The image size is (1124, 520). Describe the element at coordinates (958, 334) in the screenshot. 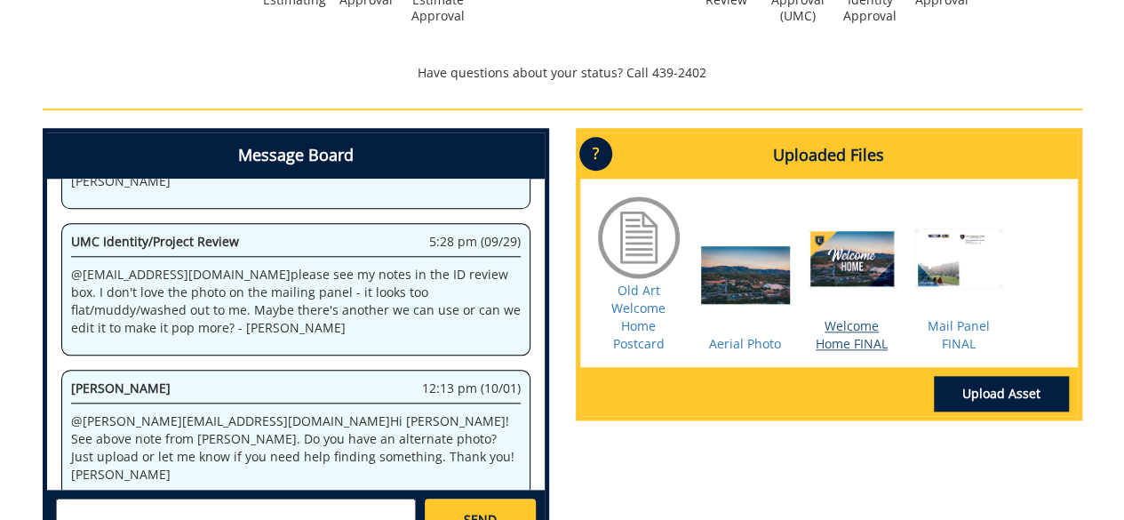

I see `a: Mail Panel FINAL` at that location.